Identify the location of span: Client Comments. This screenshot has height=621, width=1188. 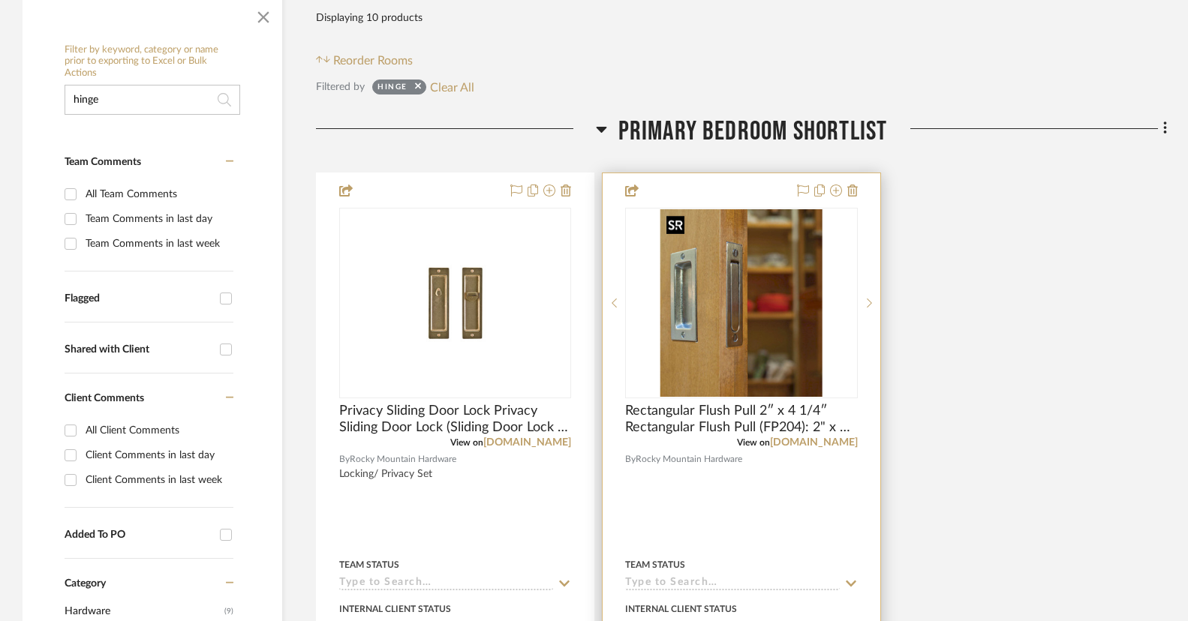
(104, 398).